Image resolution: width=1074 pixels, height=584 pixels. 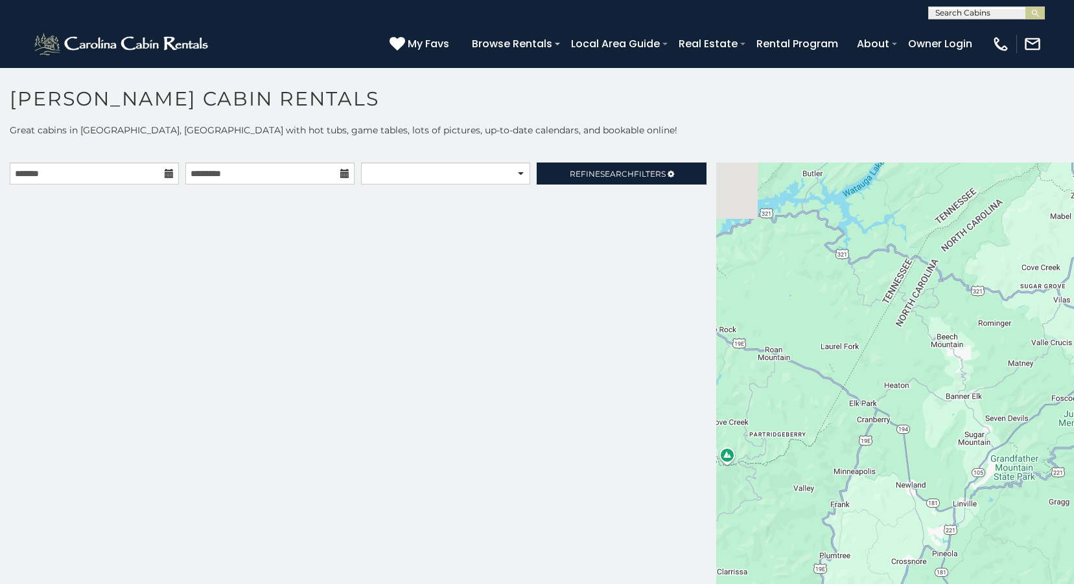 What do you see at coordinates (1032, 44) in the screenshot?
I see `img: mail-regular-white.png` at bounding box center [1032, 44].